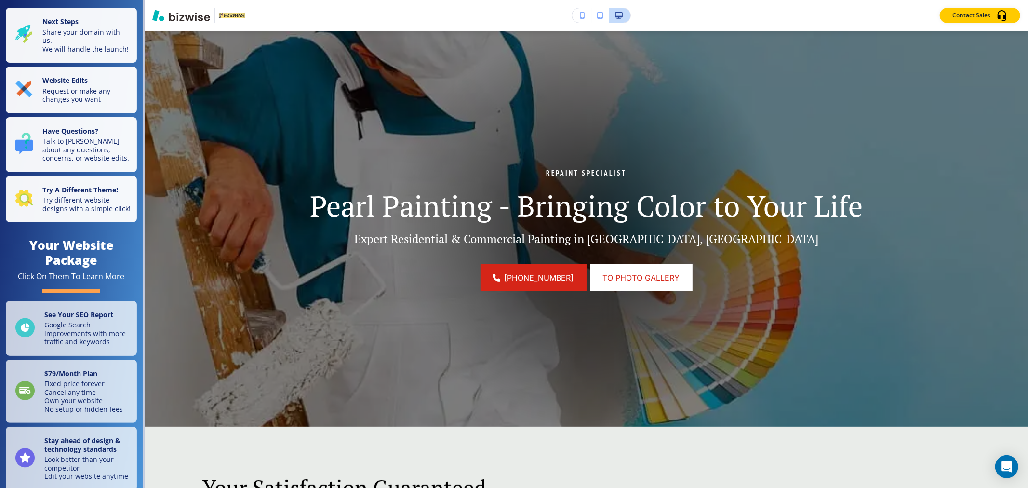  Describe the element at coordinates (1007, 467) in the screenshot. I see `div: Open Intercom Messenger` at that location.